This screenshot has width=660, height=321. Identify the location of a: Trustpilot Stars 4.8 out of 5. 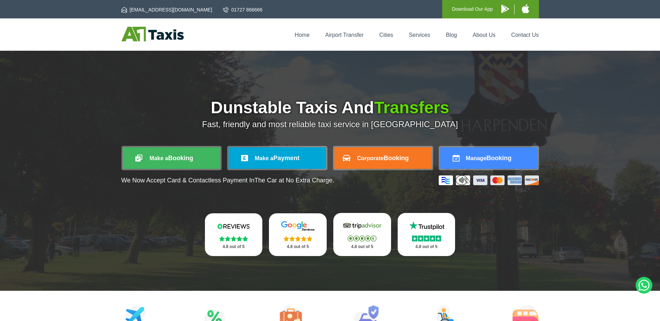
(426, 235).